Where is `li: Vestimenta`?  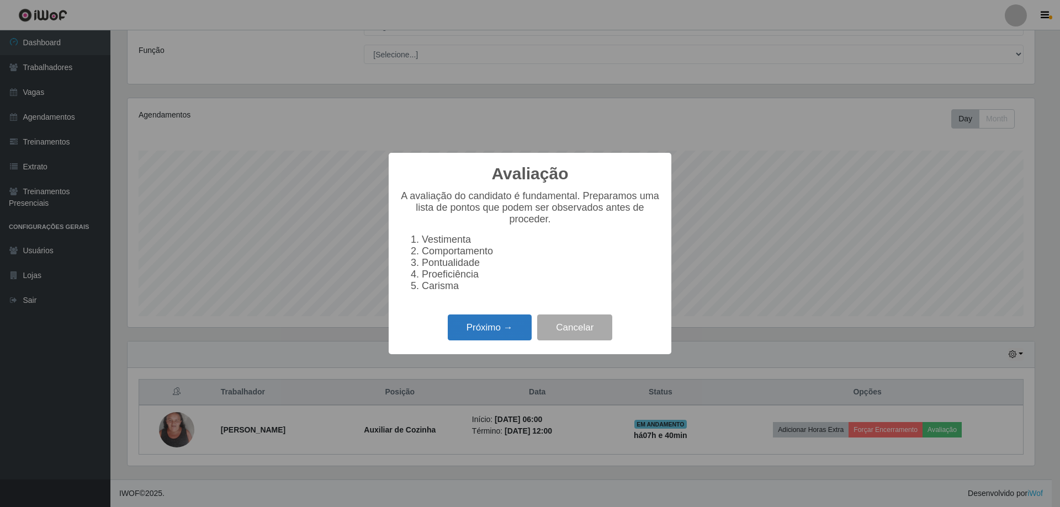
li: Vestimenta is located at coordinates (541, 240).